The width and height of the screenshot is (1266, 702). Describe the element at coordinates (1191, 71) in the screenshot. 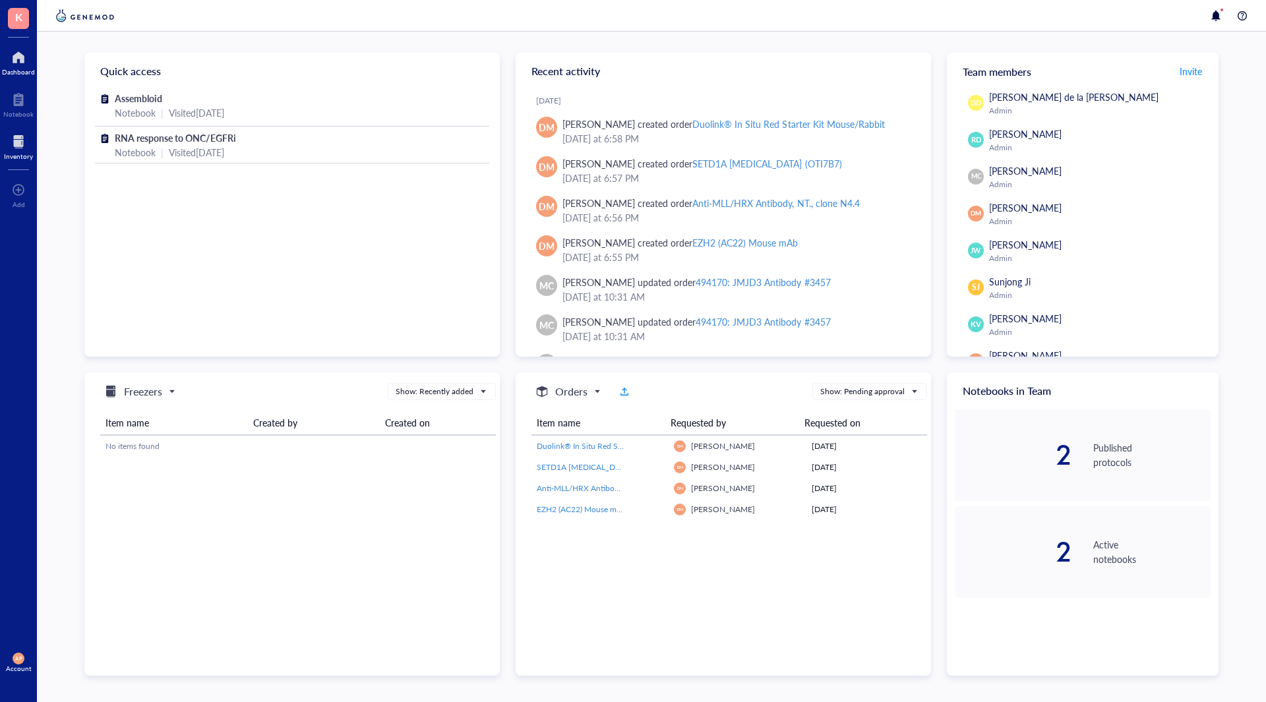

I see `button: Invite` at that location.